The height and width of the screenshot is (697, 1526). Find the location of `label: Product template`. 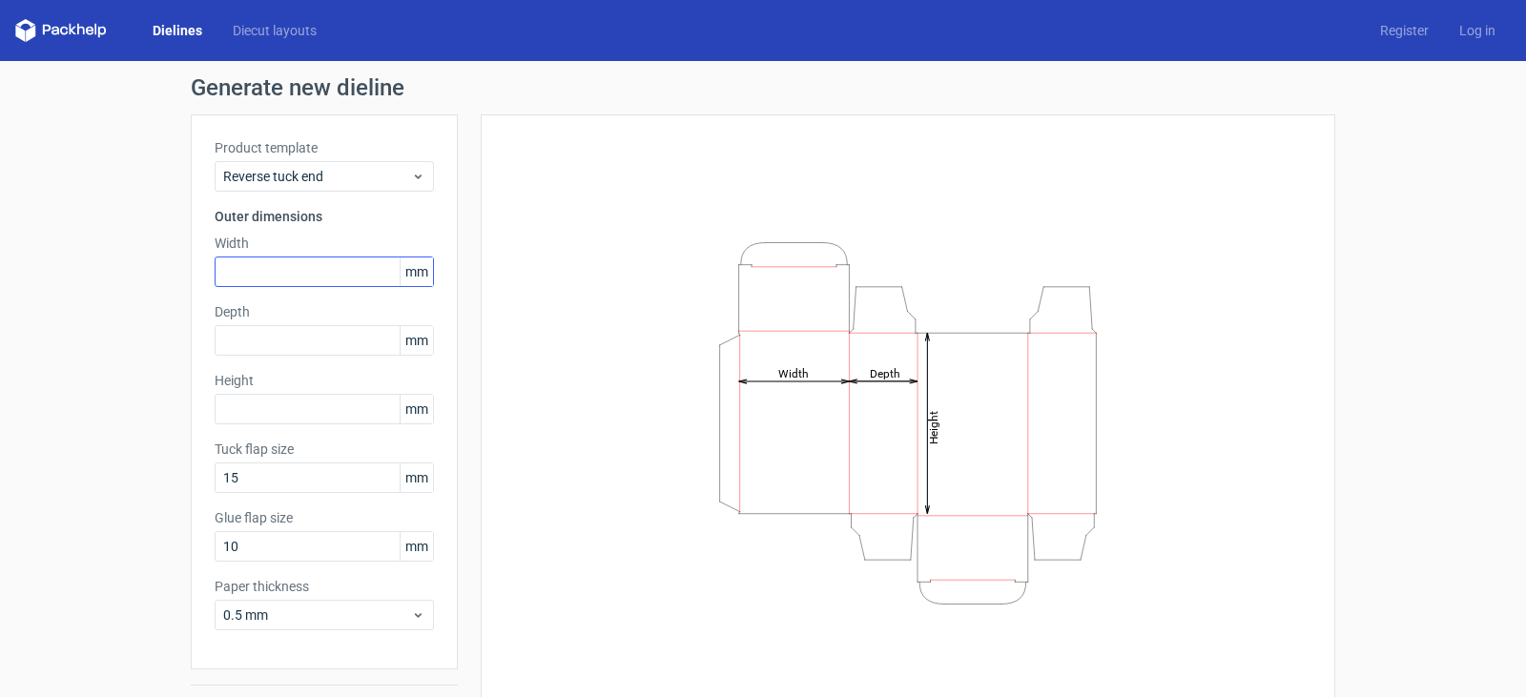

label: Product template is located at coordinates (324, 148).